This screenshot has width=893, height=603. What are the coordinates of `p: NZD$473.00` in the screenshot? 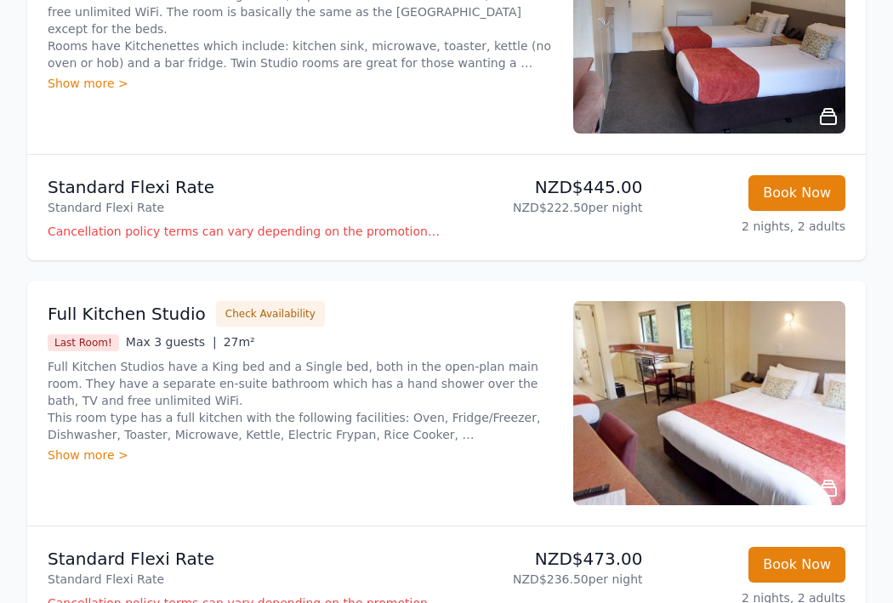 It's located at (548, 559).